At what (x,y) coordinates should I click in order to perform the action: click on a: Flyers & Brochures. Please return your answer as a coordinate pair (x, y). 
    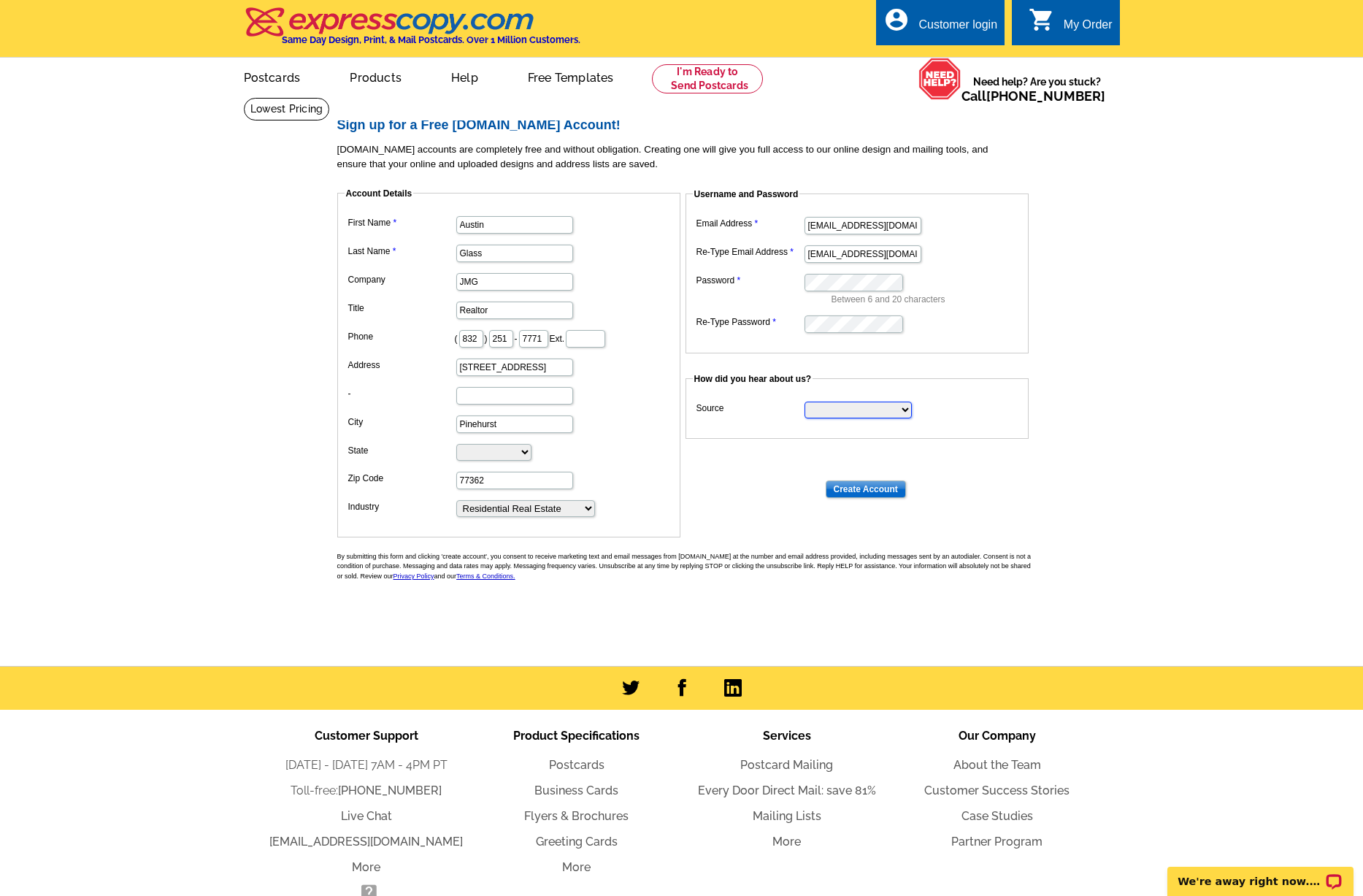
    Looking at the image, I should click on (576, 815).